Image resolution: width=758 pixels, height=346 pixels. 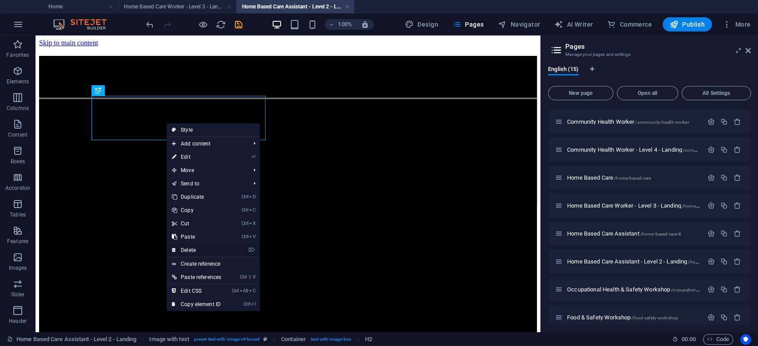 I want to click on button: All Settings, so click(x=716, y=93).